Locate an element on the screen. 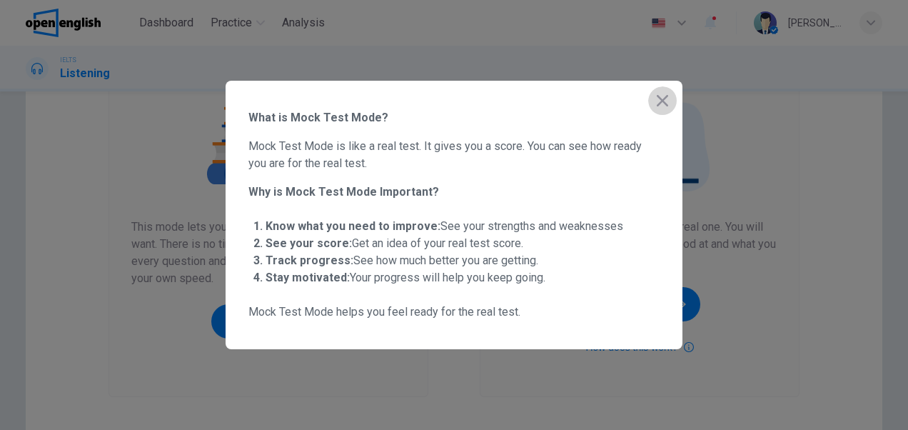  span: What is Mock Test Mode? is located at coordinates (454, 118).